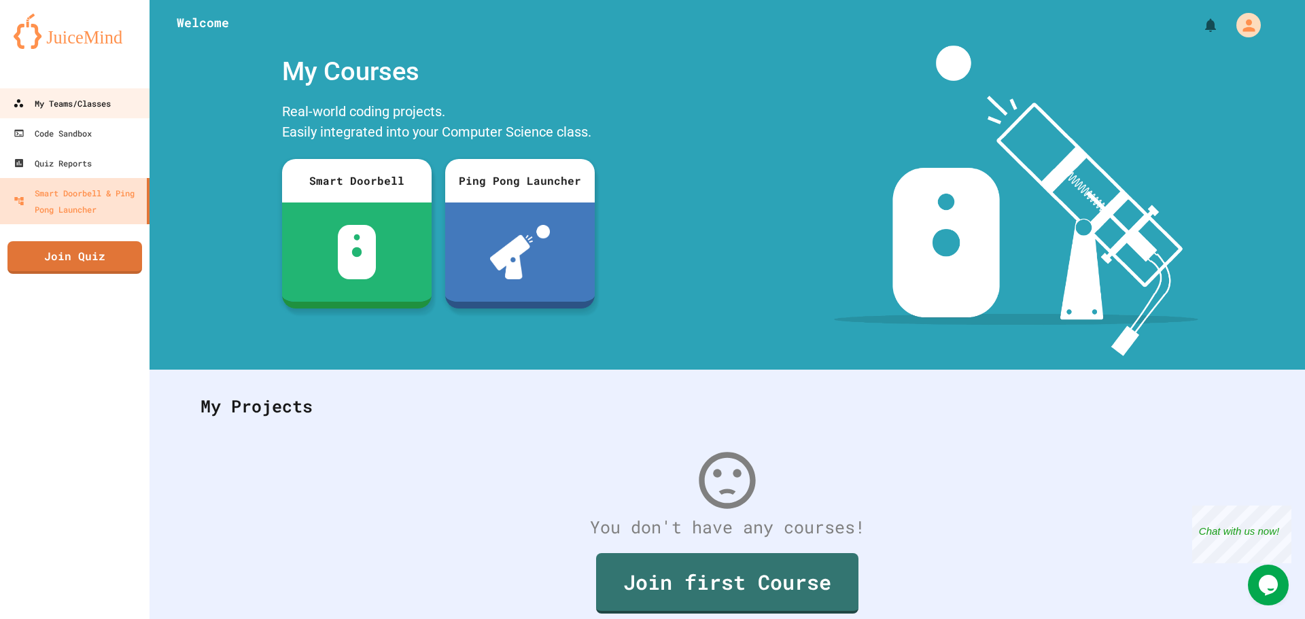 This screenshot has width=1305, height=619. What do you see at coordinates (357, 252) in the screenshot?
I see `img: sdb-white.svg` at bounding box center [357, 252].